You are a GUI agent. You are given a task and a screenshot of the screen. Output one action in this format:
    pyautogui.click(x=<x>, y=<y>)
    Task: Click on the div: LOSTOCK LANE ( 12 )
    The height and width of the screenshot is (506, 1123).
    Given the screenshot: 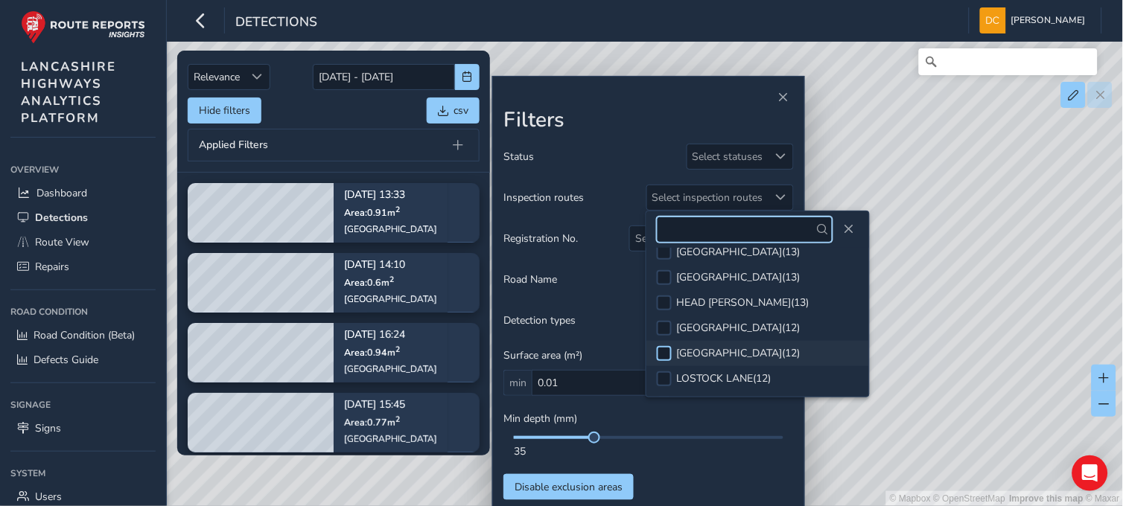 What is the action you would take?
    pyautogui.click(x=724, y=378)
    